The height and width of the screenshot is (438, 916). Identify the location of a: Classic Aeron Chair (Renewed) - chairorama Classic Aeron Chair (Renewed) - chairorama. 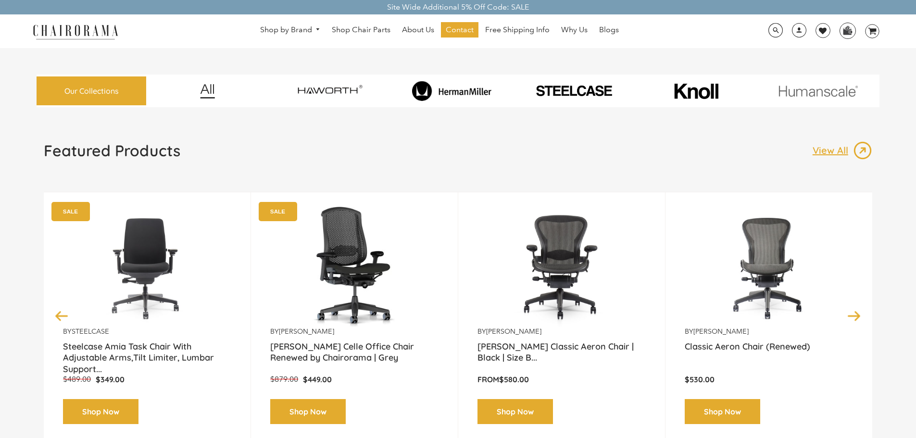
(769, 267).